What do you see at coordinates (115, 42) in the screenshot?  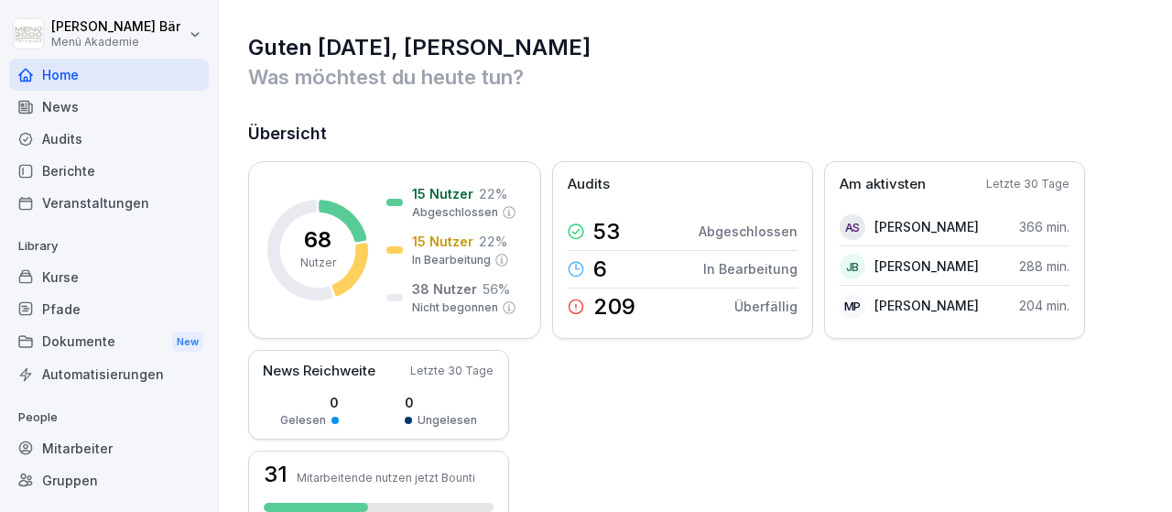 I see `p: Menü Akademie` at bounding box center [115, 42].